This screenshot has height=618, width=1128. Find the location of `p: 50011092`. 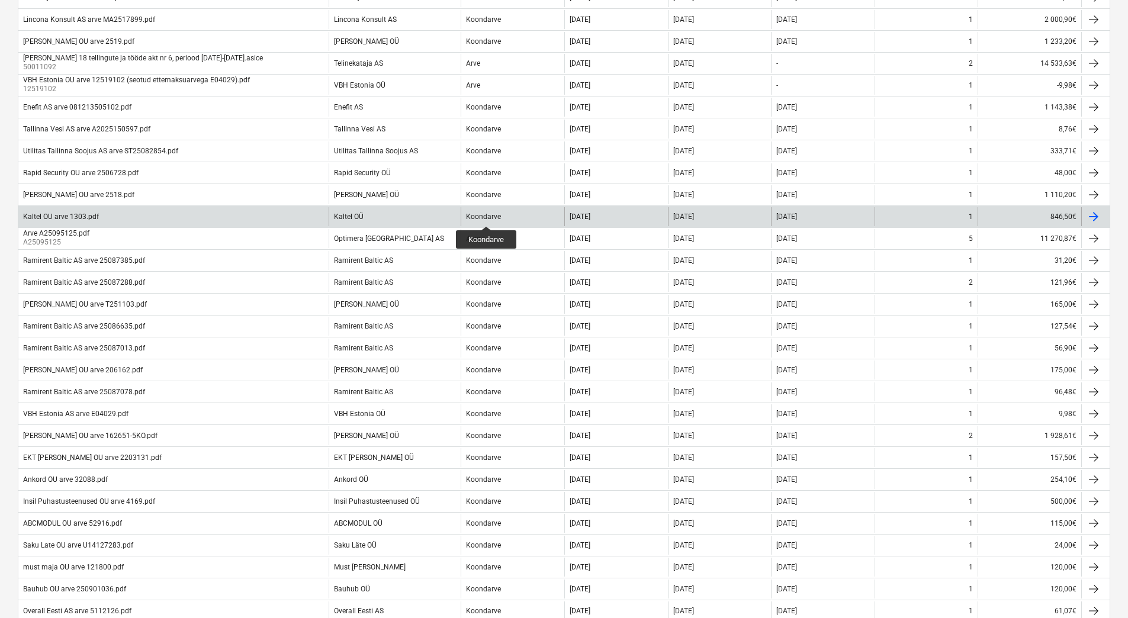

p: 50011092 is located at coordinates (144, 67).